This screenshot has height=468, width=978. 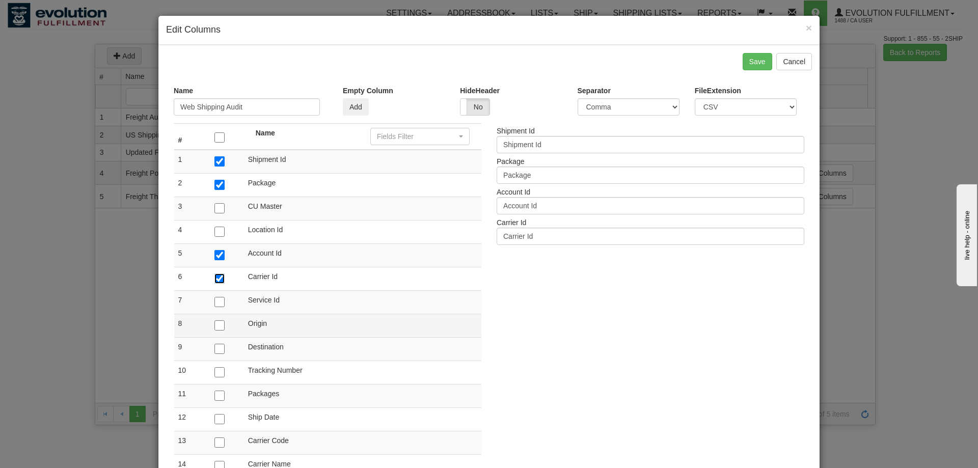 What do you see at coordinates (193, 349) in the screenshot?
I see `td: 9` at bounding box center [193, 349].